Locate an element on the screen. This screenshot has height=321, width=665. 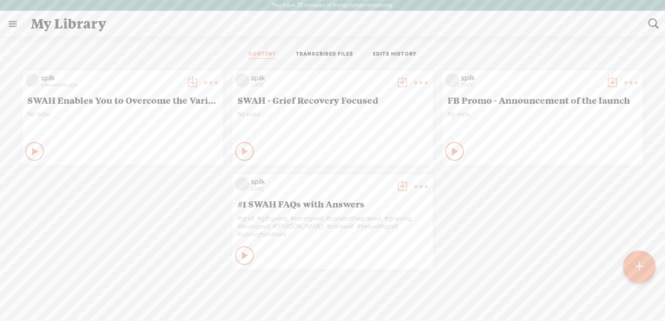
span: SWAH Enables You to Overcome the Various Reasons One Might Not Be Able to Stay is located at coordinates (123, 100).